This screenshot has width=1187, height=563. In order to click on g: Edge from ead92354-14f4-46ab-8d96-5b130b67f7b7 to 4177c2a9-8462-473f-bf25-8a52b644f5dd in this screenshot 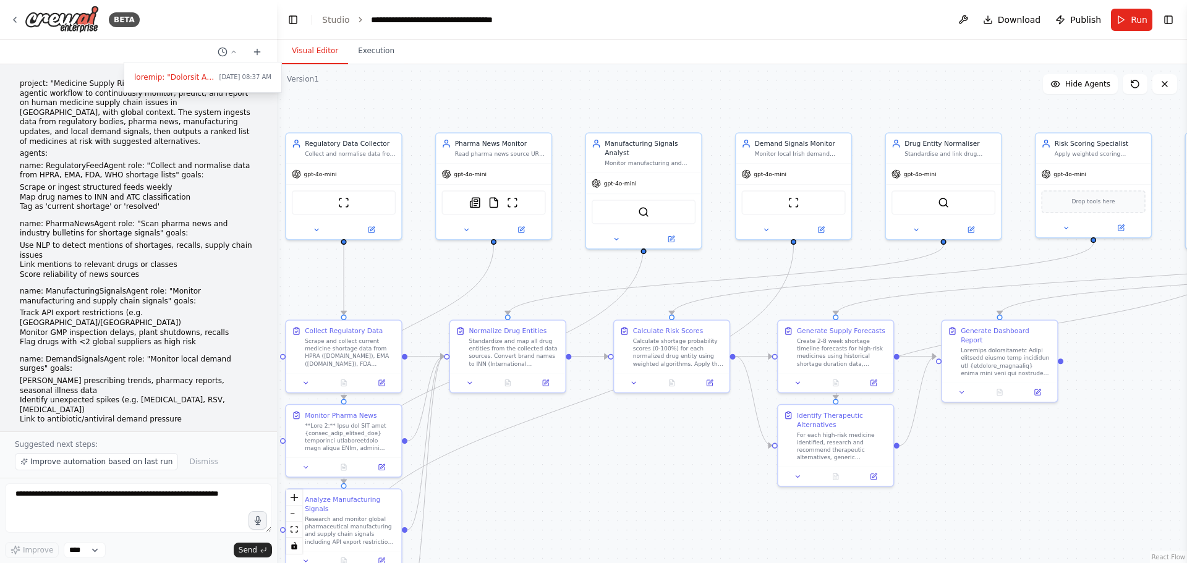, I will do `click(589, 356)`.